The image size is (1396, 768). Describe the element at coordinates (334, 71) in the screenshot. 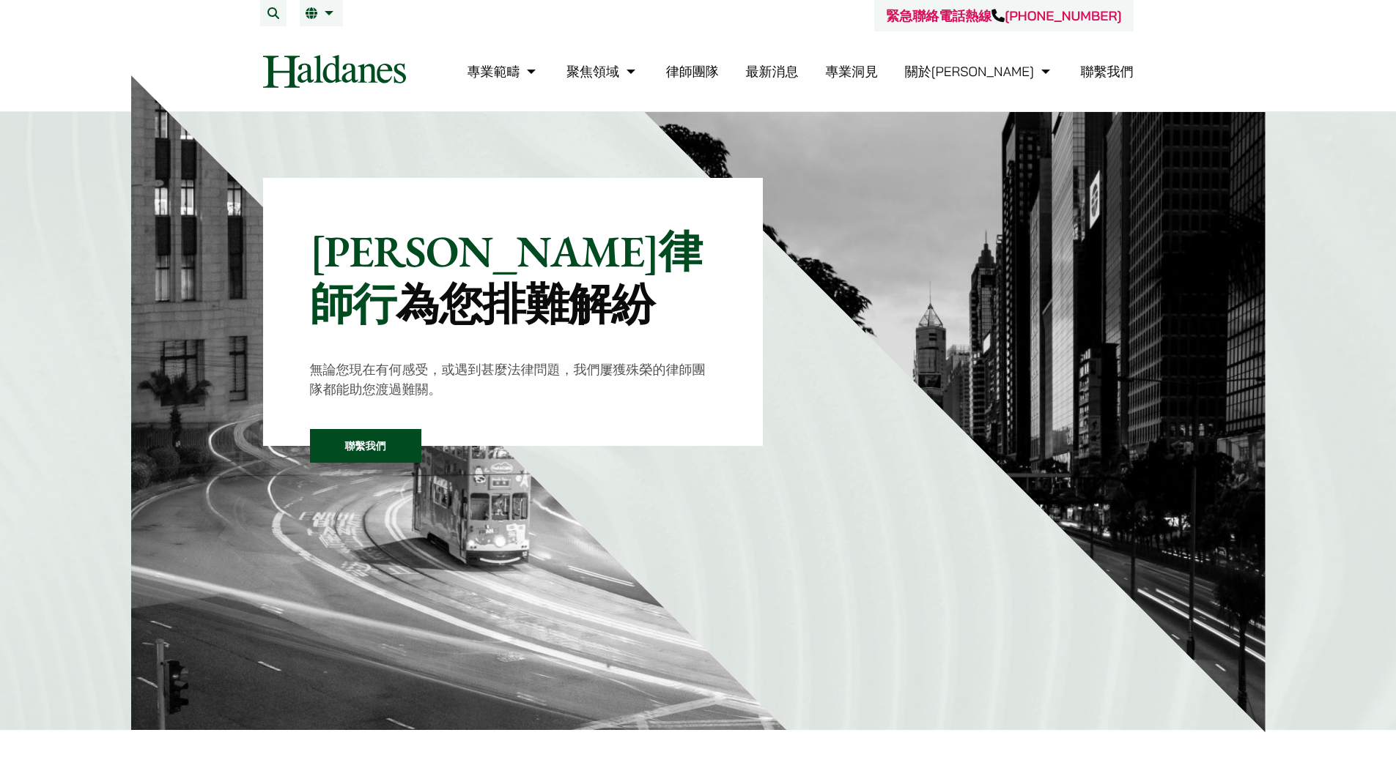

I see `img: Logo of Haldanes` at that location.